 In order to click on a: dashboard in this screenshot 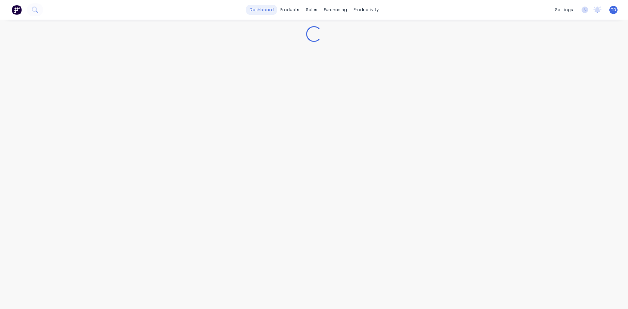, I will do `click(262, 10)`.